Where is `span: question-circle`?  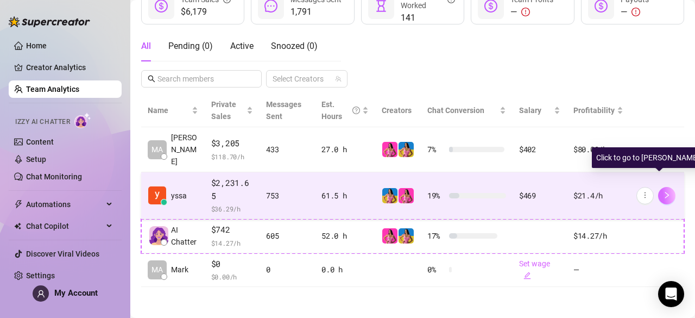 span: question-circle is located at coordinates (356, 110).